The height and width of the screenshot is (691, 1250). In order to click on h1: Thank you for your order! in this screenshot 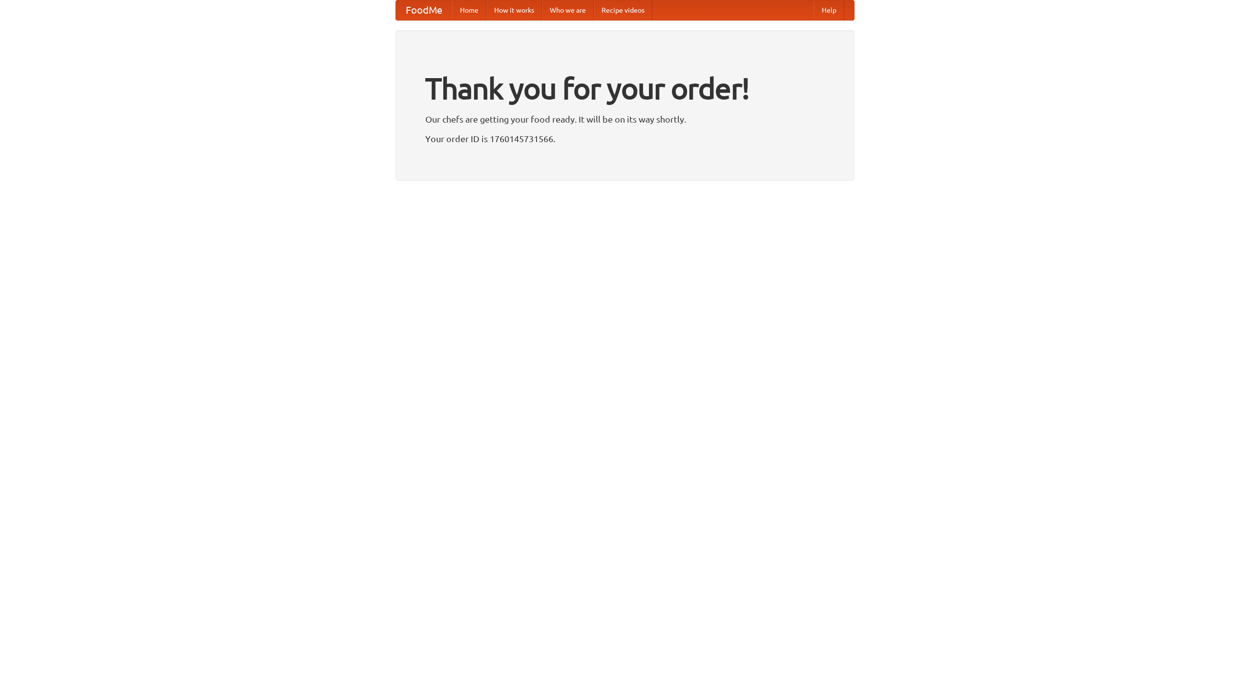, I will do `click(625, 88)`.